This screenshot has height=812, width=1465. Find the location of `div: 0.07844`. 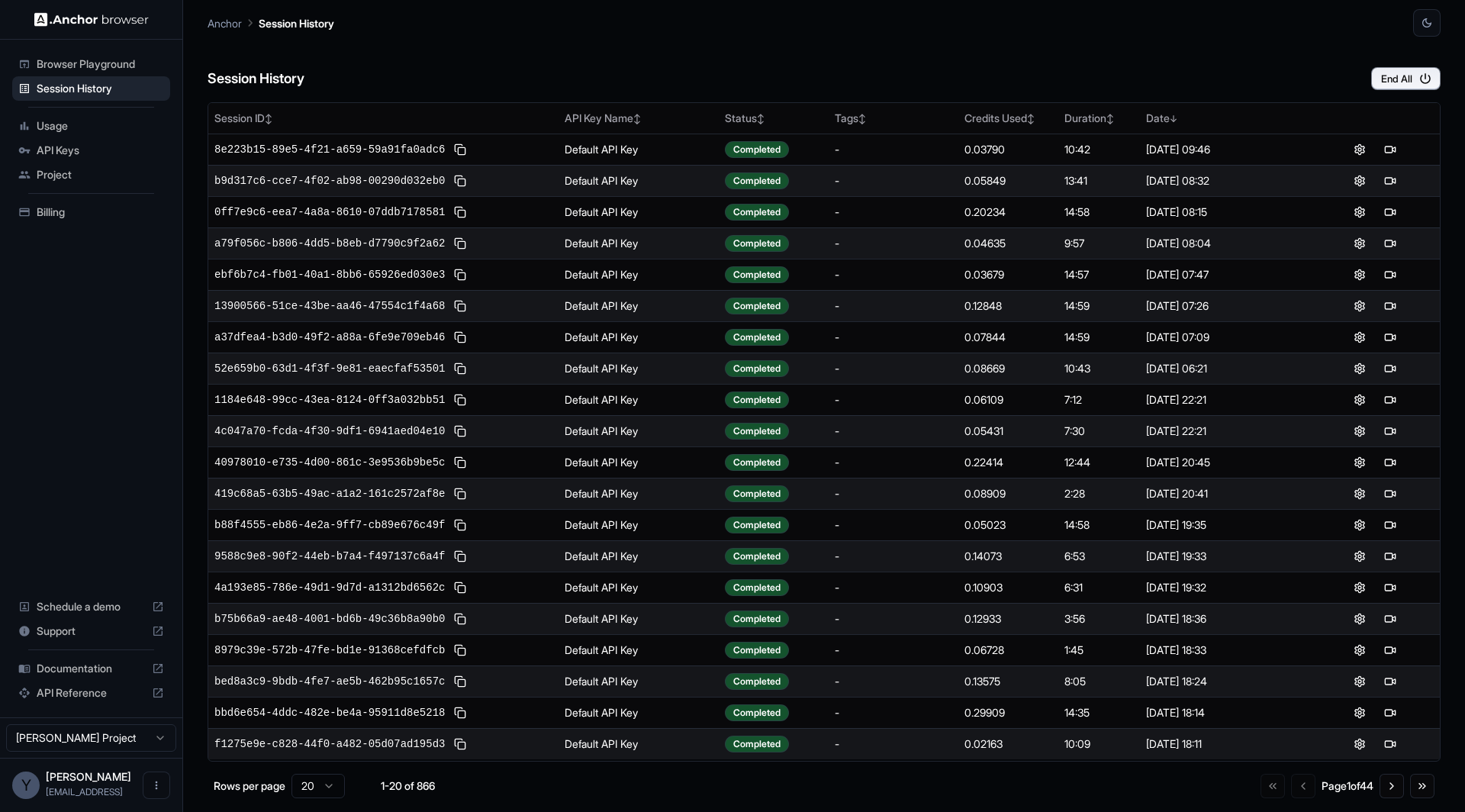

div: 0.07844 is located at coordinates (1008, 337).